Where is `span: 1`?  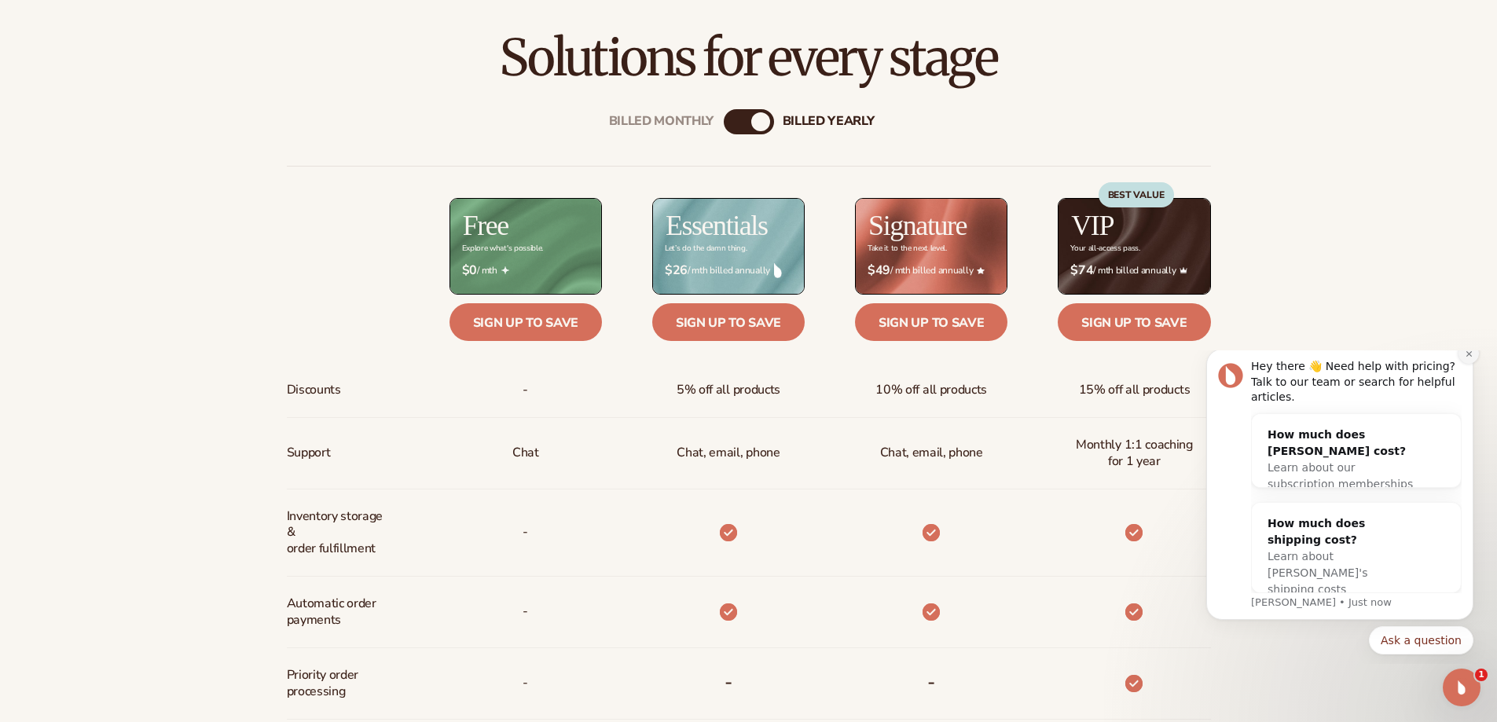
span: 1 is located at coordinates (1481, 675).